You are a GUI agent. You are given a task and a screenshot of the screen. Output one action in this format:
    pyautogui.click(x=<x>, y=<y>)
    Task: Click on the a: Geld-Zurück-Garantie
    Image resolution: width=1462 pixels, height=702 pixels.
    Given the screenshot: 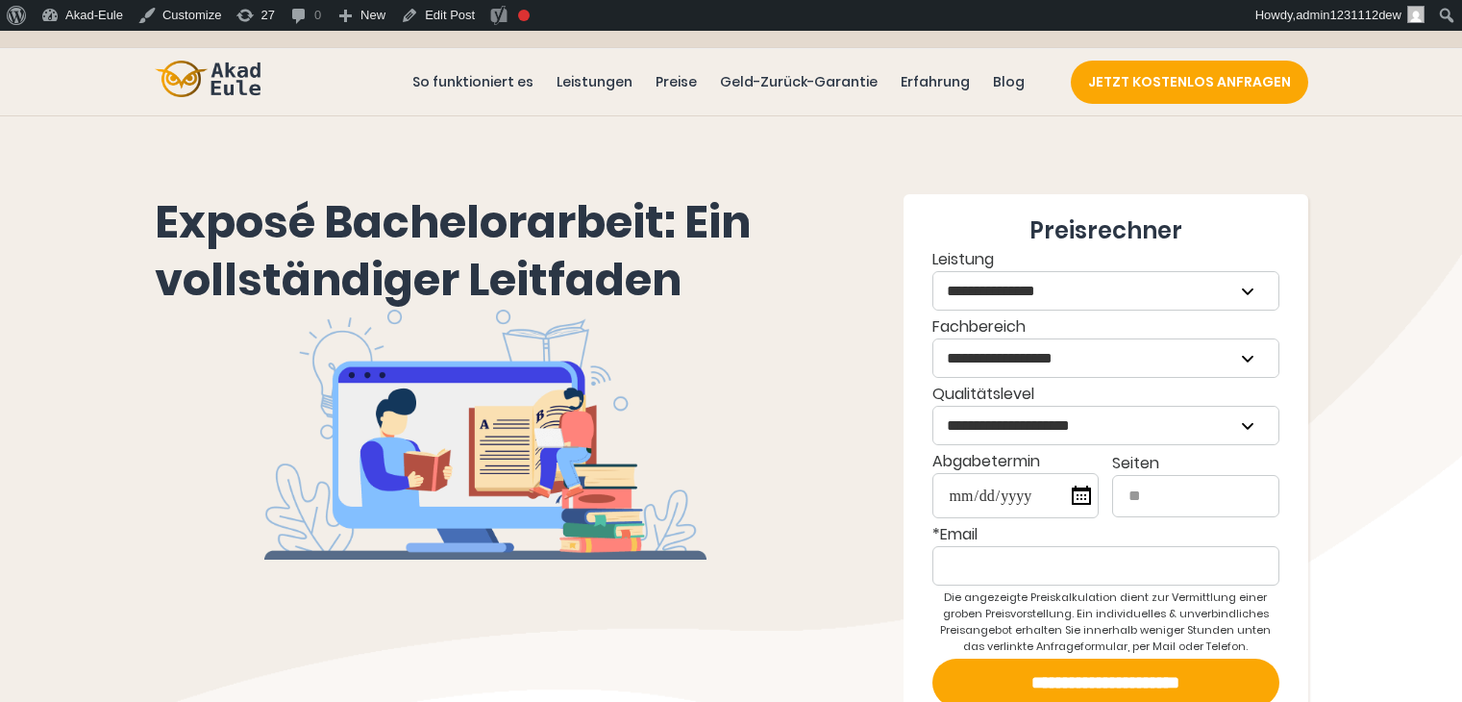 What is the action you would take?
    pyautogui.click(x=799, y=82)
    